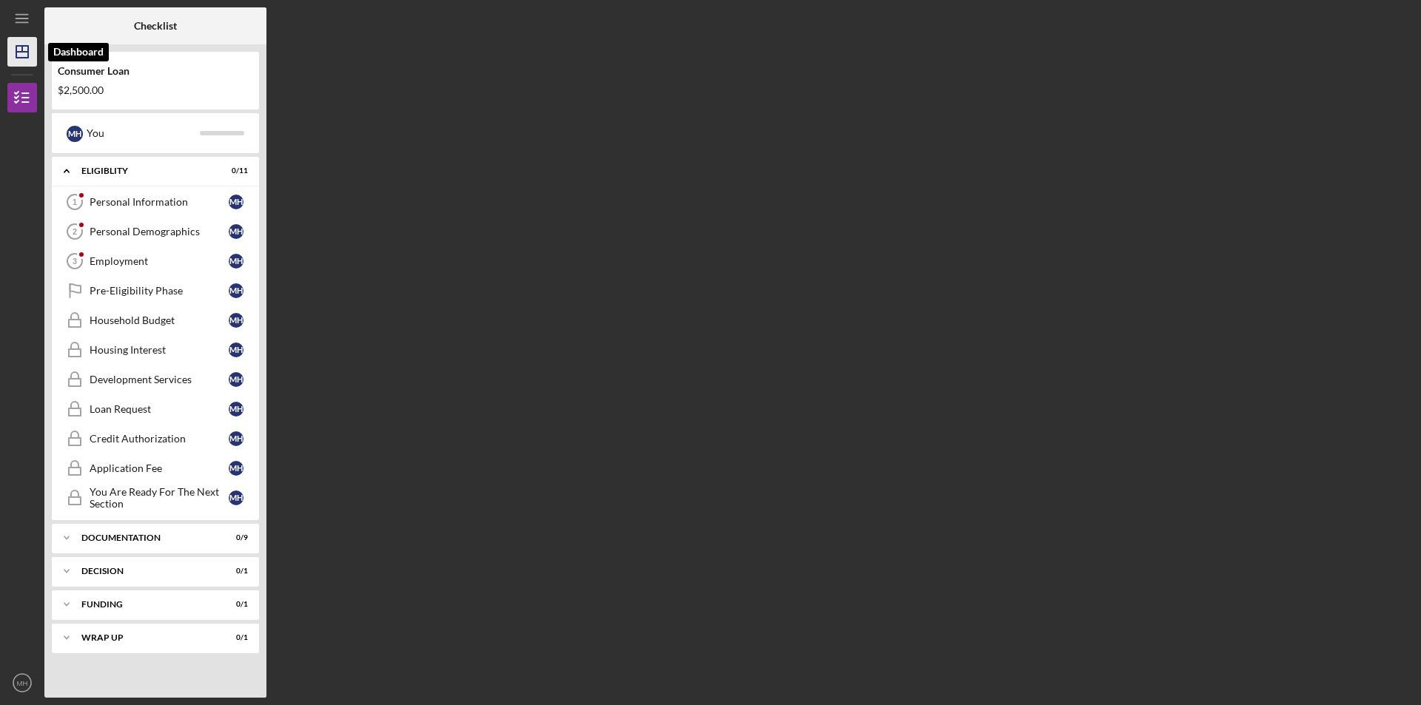 Image resolution: width=1421 pixels, height=705 pixels. I want to click on a: You Are Ready For The Next SectionMH, so click(155, 498).